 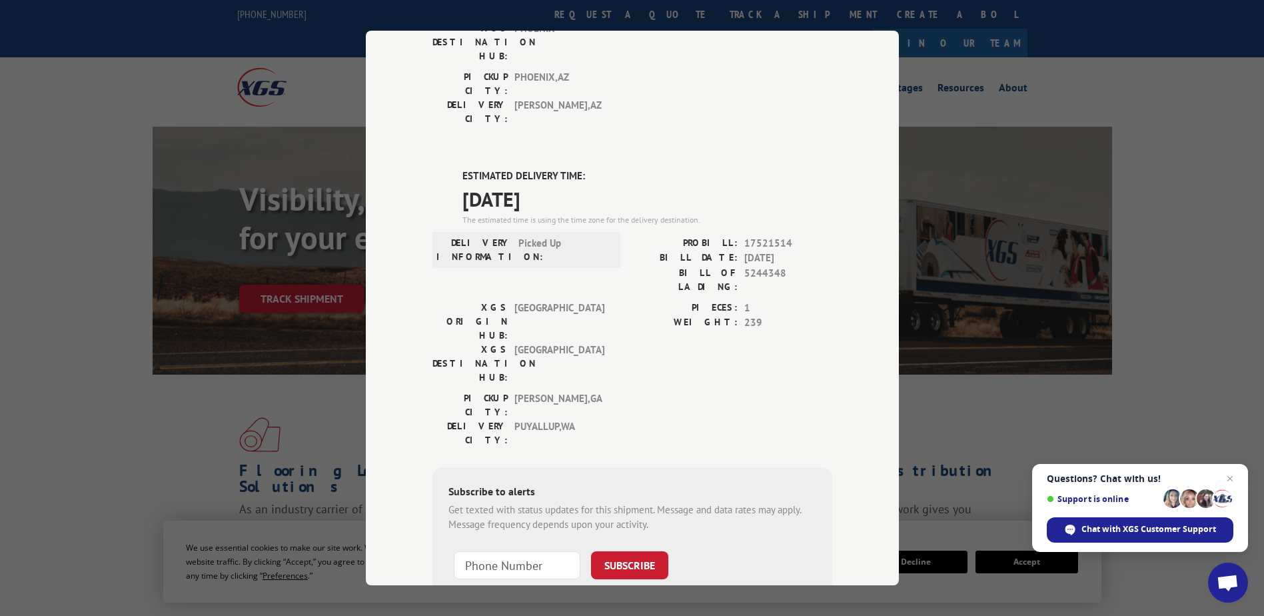 What do you see at coordinates (633, 493) in the screenshot?
I see `div: Subscribe to alerts` at bounding box center [633, 493].